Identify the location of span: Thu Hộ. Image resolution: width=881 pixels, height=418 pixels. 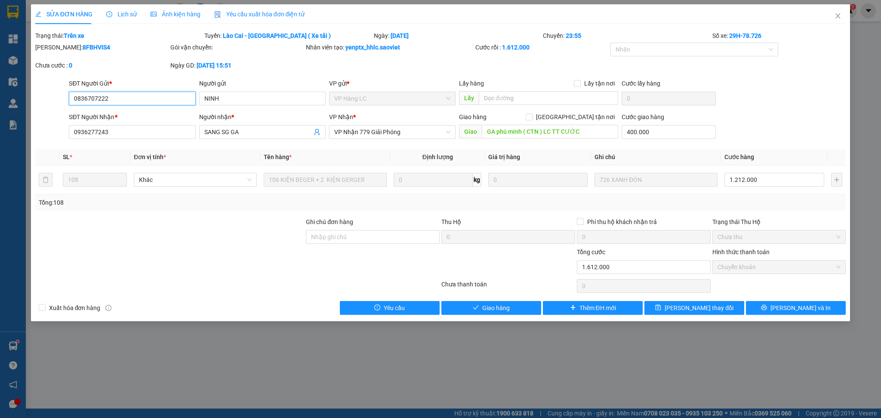
(451, 222).